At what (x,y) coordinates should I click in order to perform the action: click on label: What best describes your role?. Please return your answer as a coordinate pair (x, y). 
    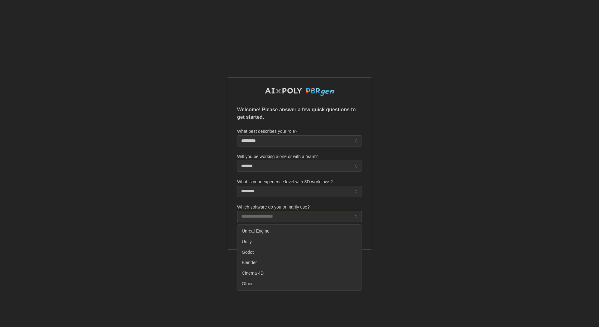
    Looking at the image, I should click on (267, 132).